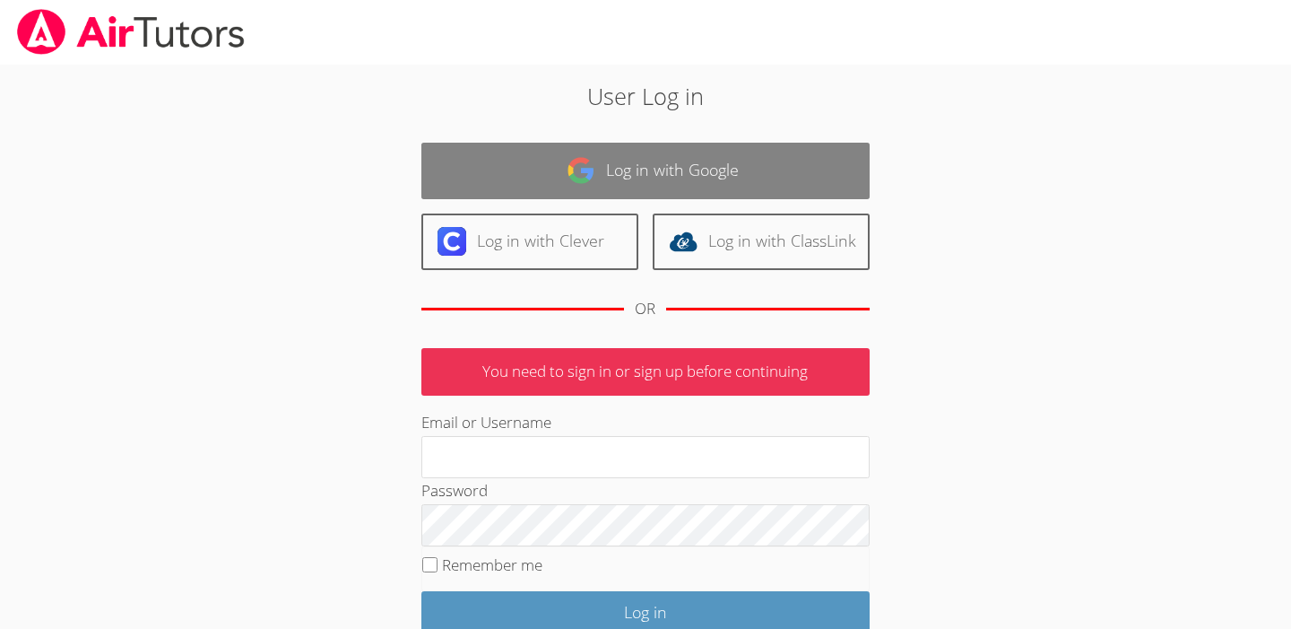  What do you see at coordinates (581, 170) in the screenshot?
I see `img: google-logo-50288ca7cdecda66e5e0955fdab243c47b7ad437acaf1139b6f446037453330a.svg` at bounding box center [581, 170].